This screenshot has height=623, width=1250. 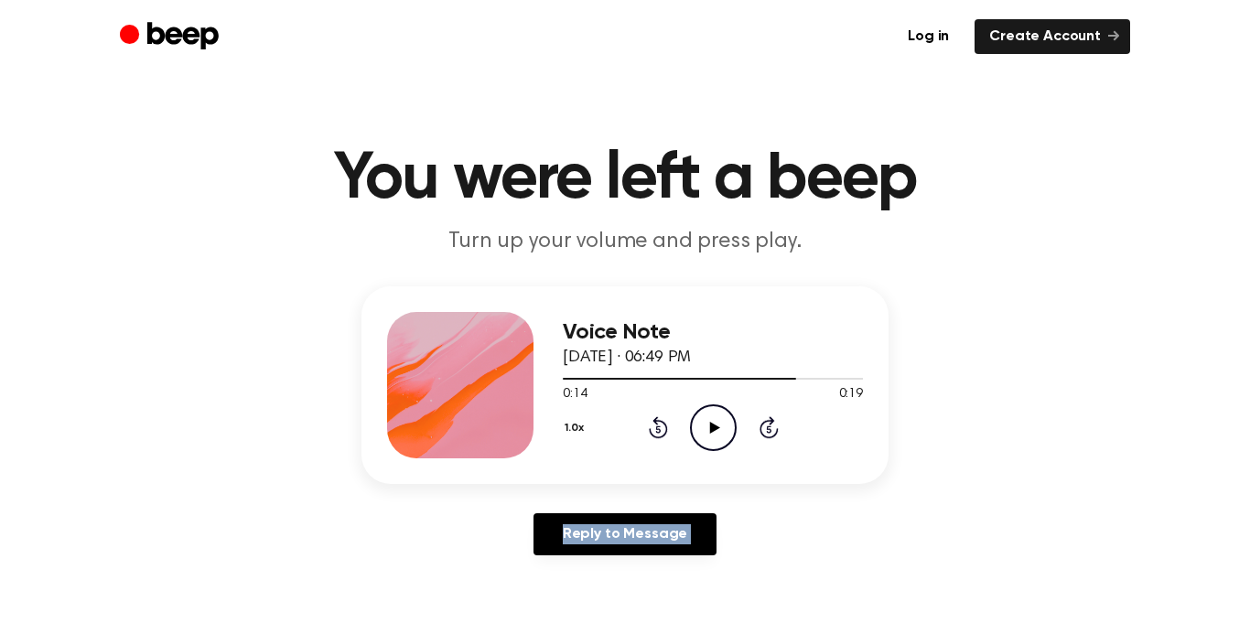 What do you see at coordinates (625, 534) in the screenshot?
I see `a: Reply to Message` at bounding box center [625, 534].